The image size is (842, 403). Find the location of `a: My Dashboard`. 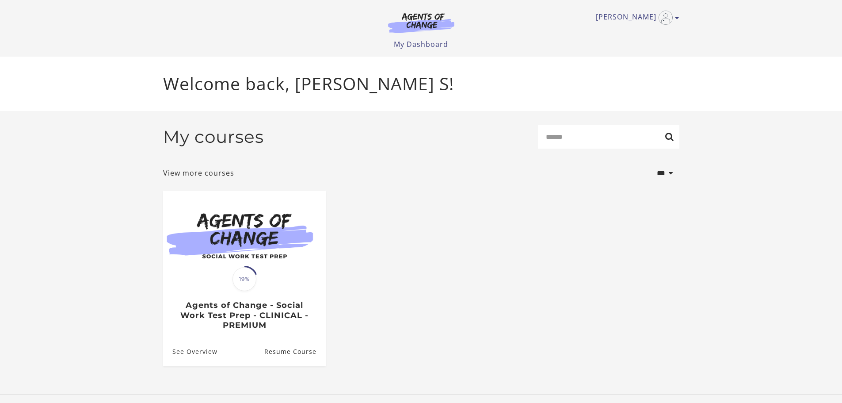

a: My Dashboard is located at coordinates (421, 44).